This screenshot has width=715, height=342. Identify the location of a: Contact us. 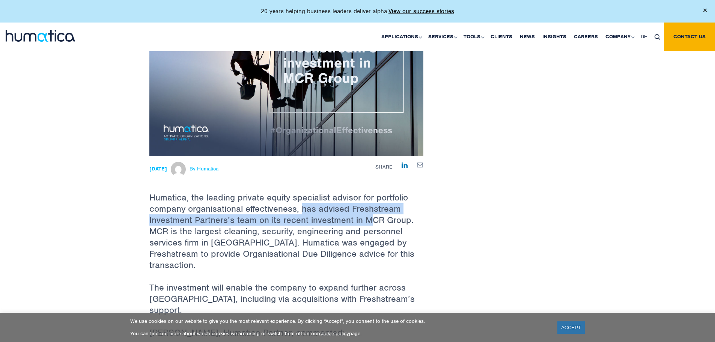
(690, 37).